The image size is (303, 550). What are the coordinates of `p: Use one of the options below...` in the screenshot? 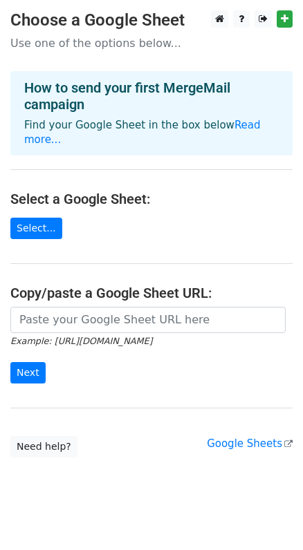 It's located at (151, 43).